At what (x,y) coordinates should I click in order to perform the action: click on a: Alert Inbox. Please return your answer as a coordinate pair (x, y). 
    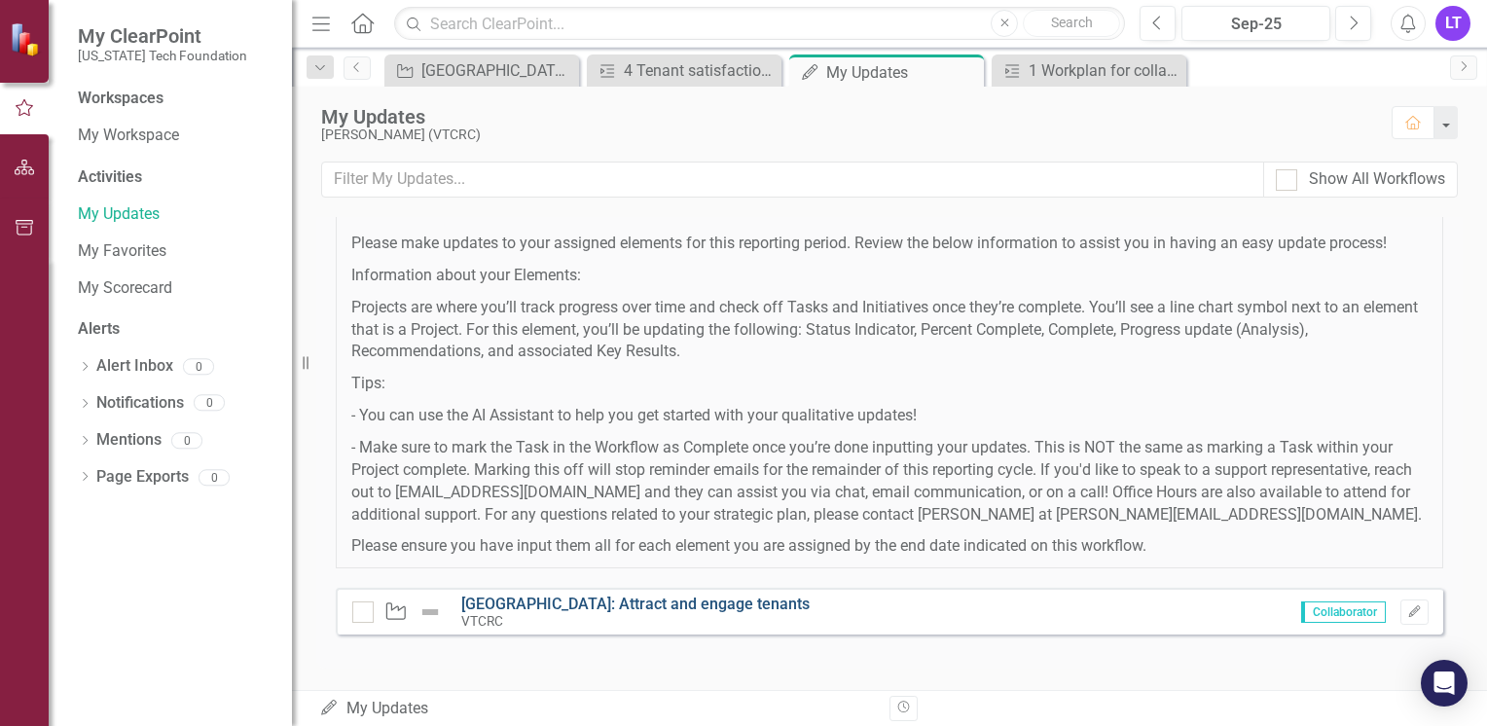
    Looking at the image, I should click on (134, 366).